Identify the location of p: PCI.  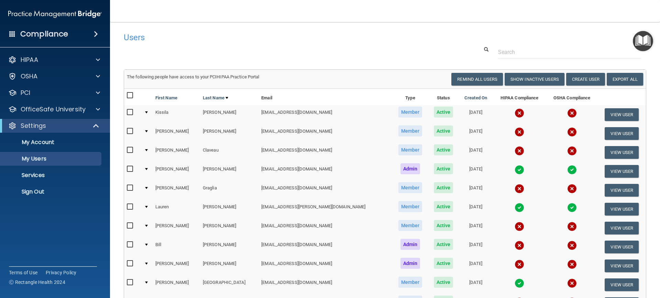
(25, 93).